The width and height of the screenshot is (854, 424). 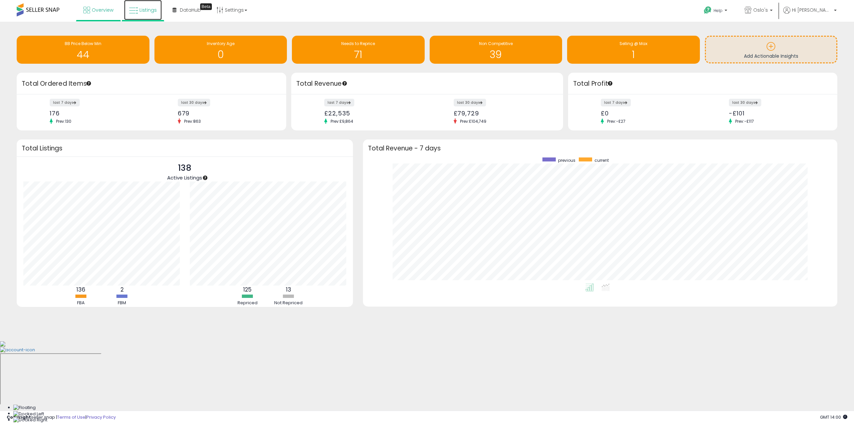 I want to click on div: 176, so click(x=98, y=113).